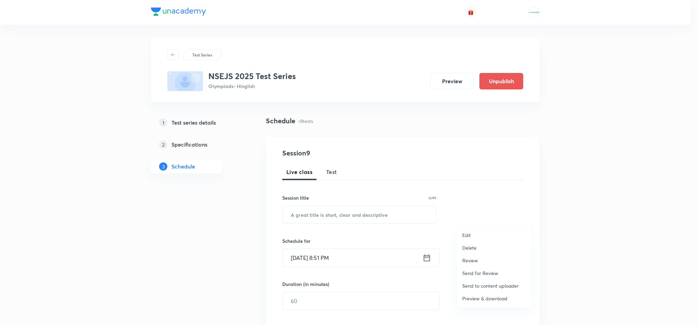  Describe the element at coordinates (470, 260) in the screenshot. I see `p: Review` at that location.